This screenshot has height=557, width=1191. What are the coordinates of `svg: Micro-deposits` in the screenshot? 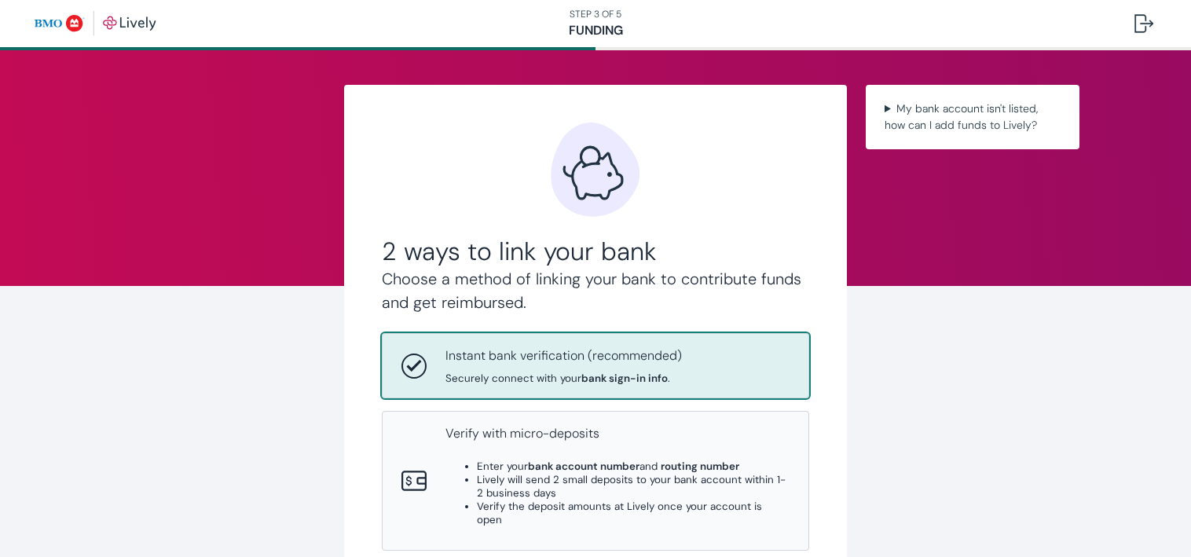 It's located at (414, 481).